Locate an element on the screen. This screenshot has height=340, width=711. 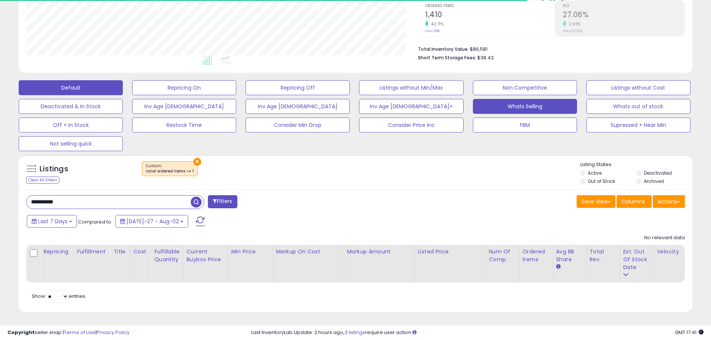
strong: Copyright is located at coordinates (21, 332).